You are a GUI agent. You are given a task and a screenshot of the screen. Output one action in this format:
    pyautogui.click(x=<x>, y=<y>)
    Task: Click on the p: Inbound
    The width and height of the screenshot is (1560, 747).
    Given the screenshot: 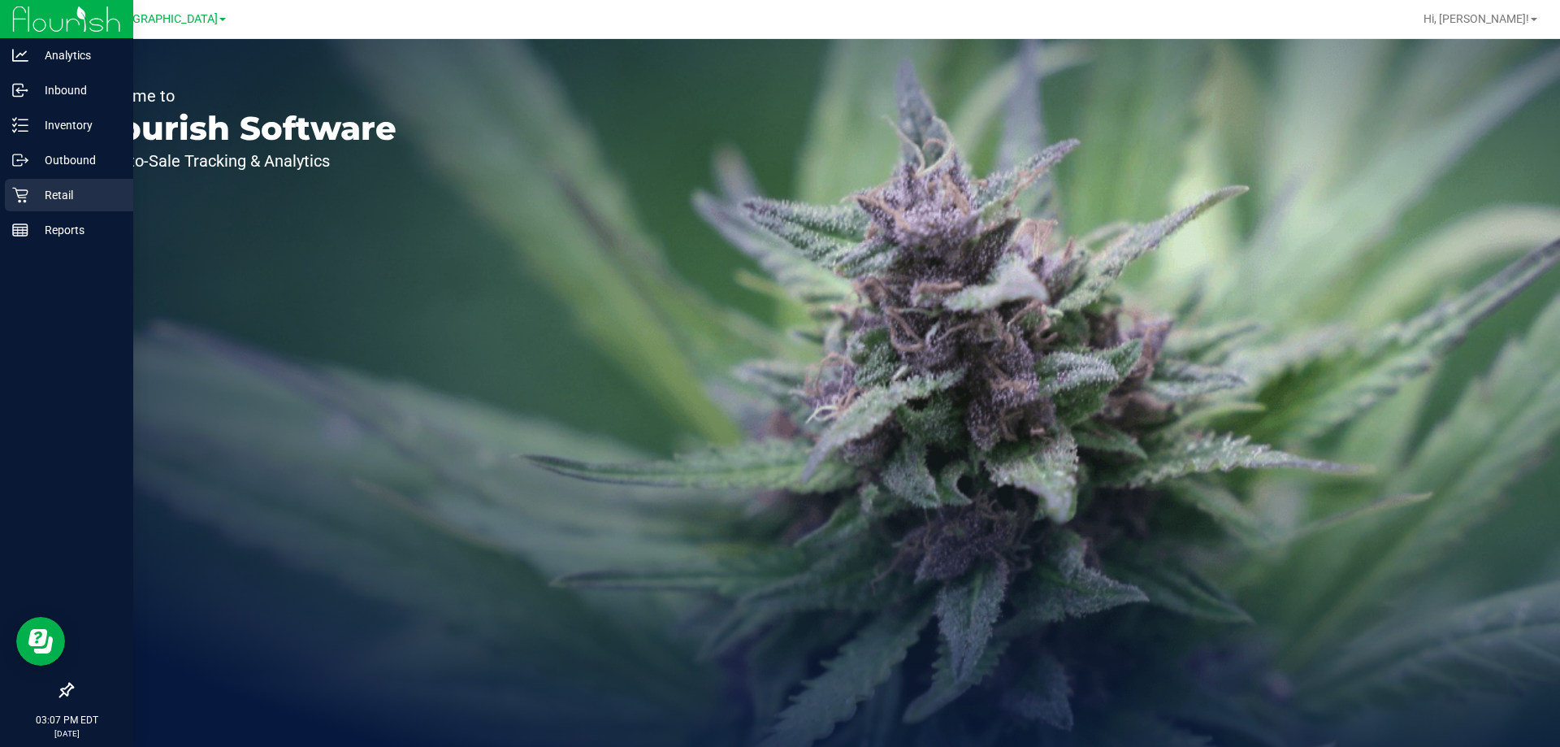 What is the action you would take?
    pyautogui.click(x=77, y=90)
    